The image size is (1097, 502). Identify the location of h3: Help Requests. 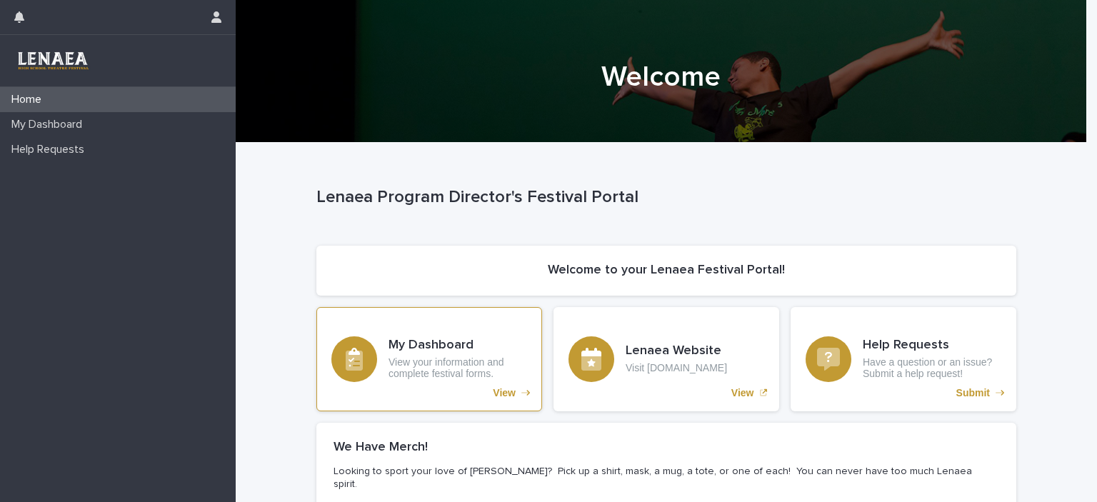
(932, 346).